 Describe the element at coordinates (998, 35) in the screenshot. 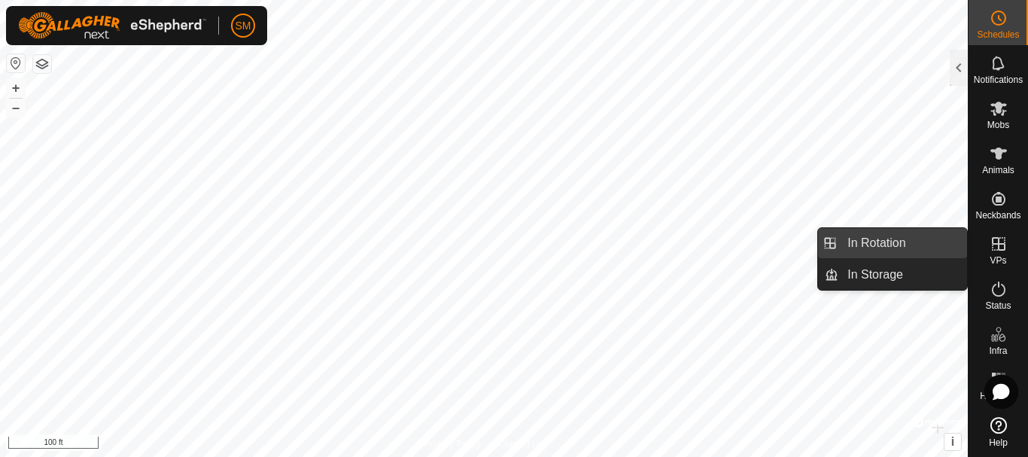

I see `span: Schedules` at that location.